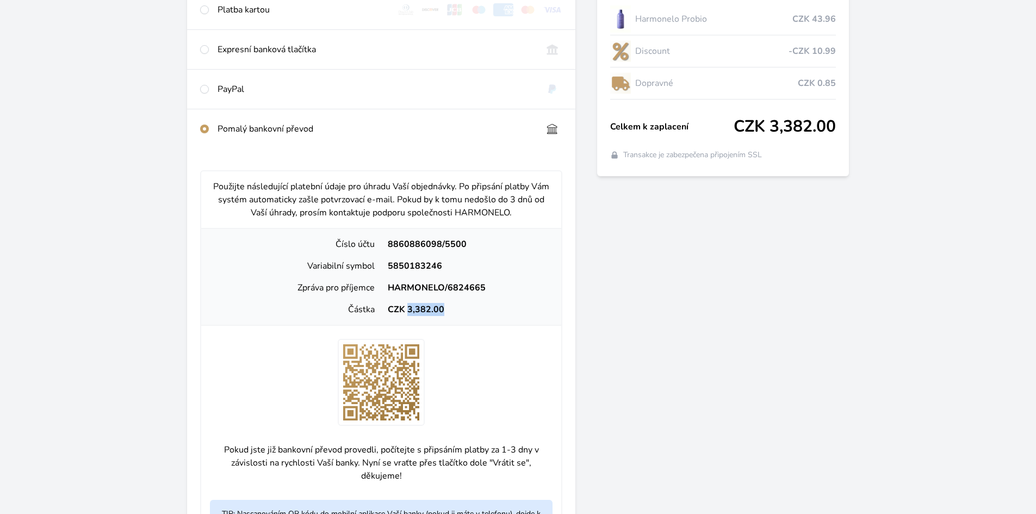 The height and width of the screenshot is (514, 1036). What do you see at coordinates (503, 10) in the screenshot?
I see `img: amex.svg` at bounding box center [503, 10].